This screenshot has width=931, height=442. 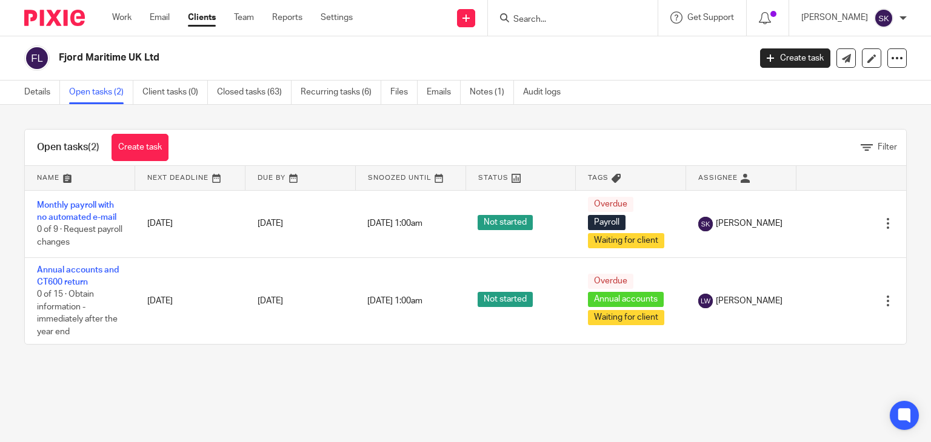 What do you see at coordinates (244, 18) in the screenshot?
I see `a: Team` at bounding box center [244, 18].